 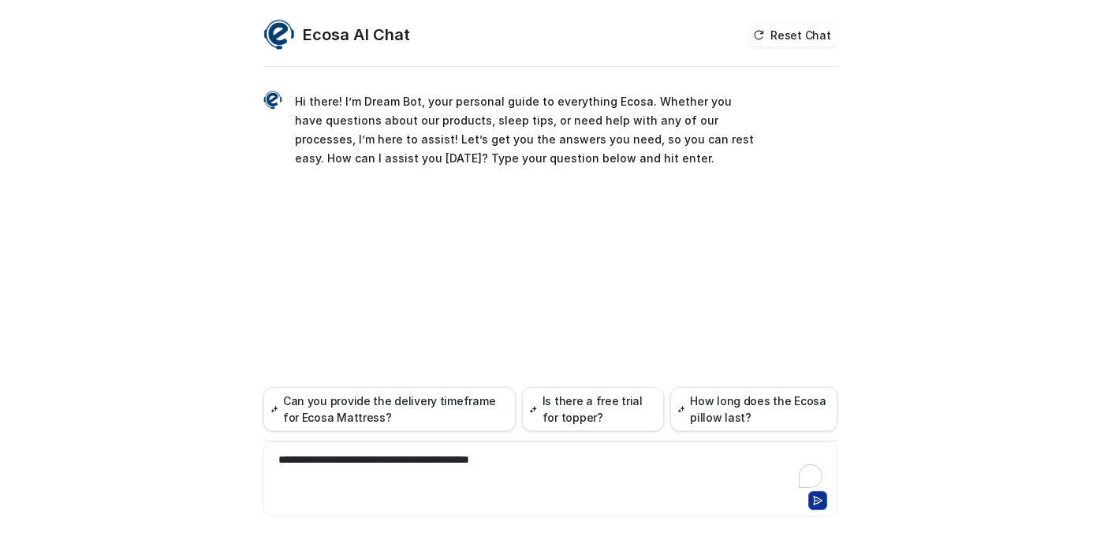 I want to click on button: Reset Chat, so click(x=793, y=35).